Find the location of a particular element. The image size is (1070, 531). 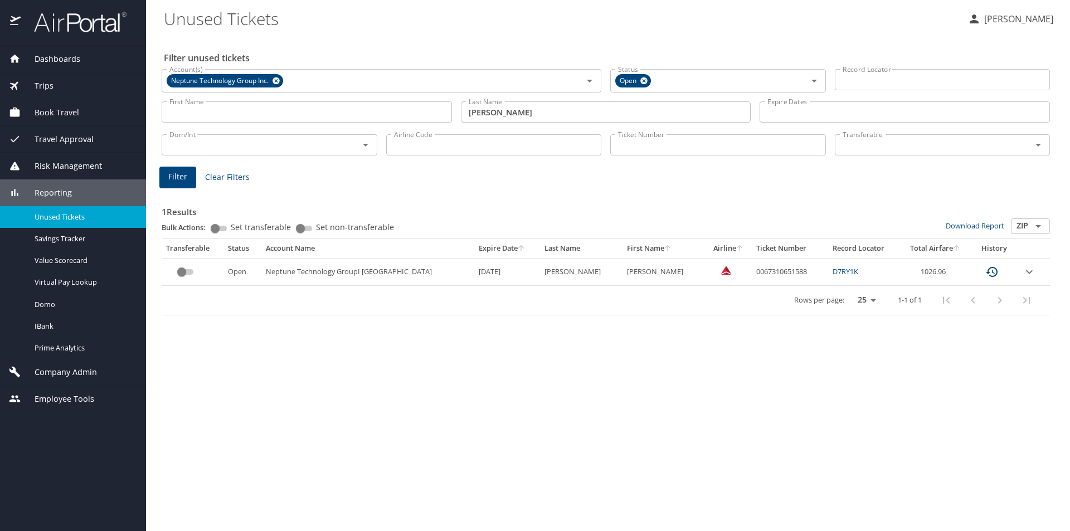

span: Prime Analytics is located at coordinates (84, 348).